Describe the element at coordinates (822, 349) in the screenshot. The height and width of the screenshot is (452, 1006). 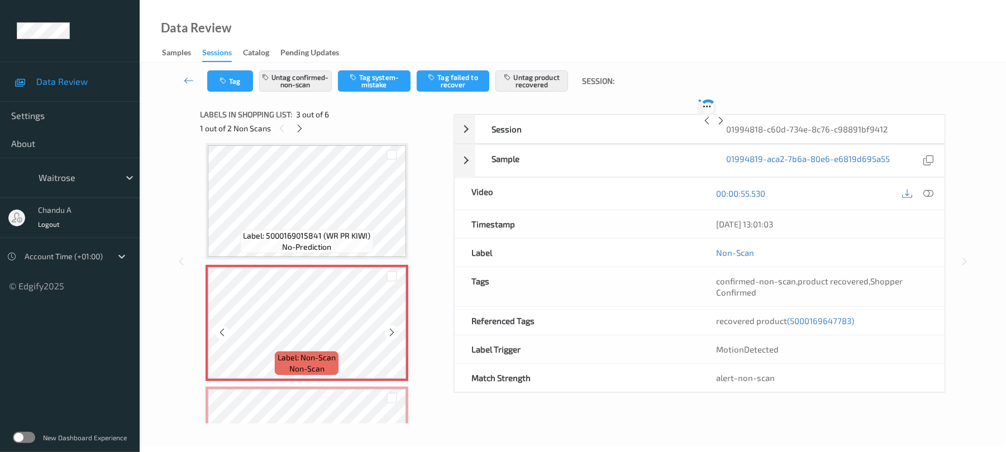
I see `div: MotionDetected` at that location.